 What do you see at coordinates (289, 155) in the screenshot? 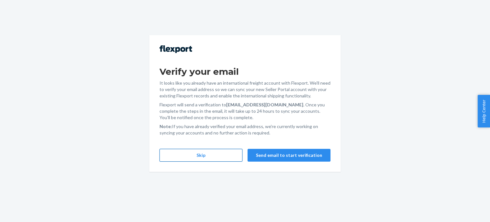
I see `button: Send email to start verification` at bounding box center [289, 155].